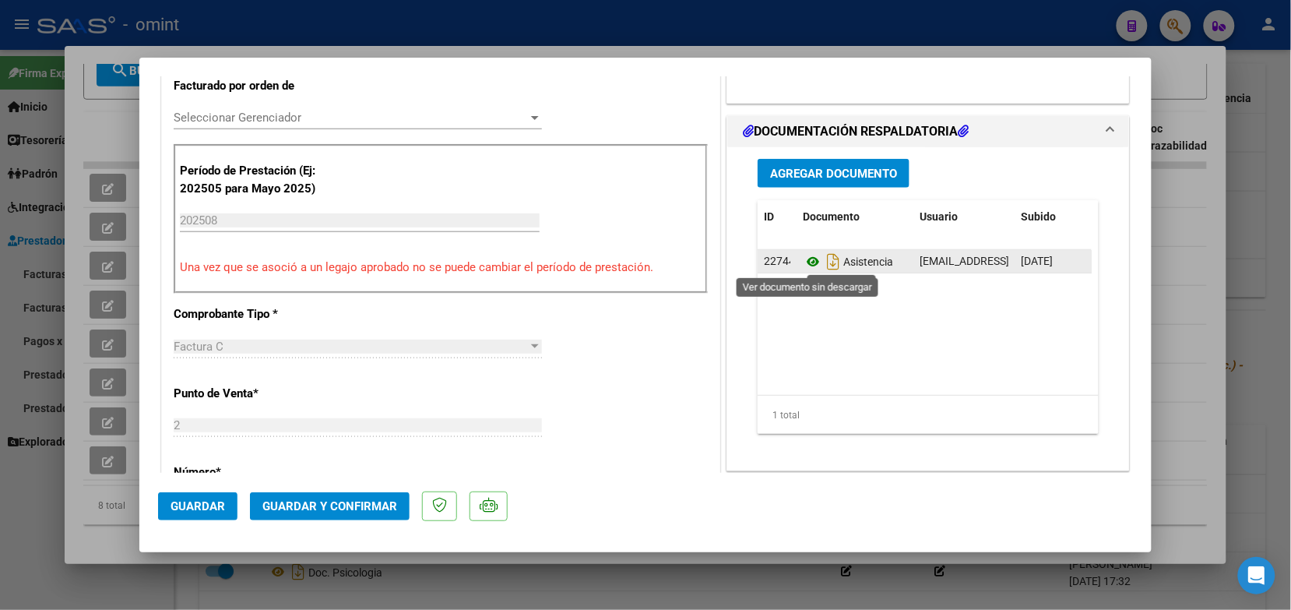 The width and height of the screenshot is (1291, 610). What do you see at coordinates (329, 506) in the screenshot?
I see `span: Guardar y Confirmar` at bounding box center [329, 506].